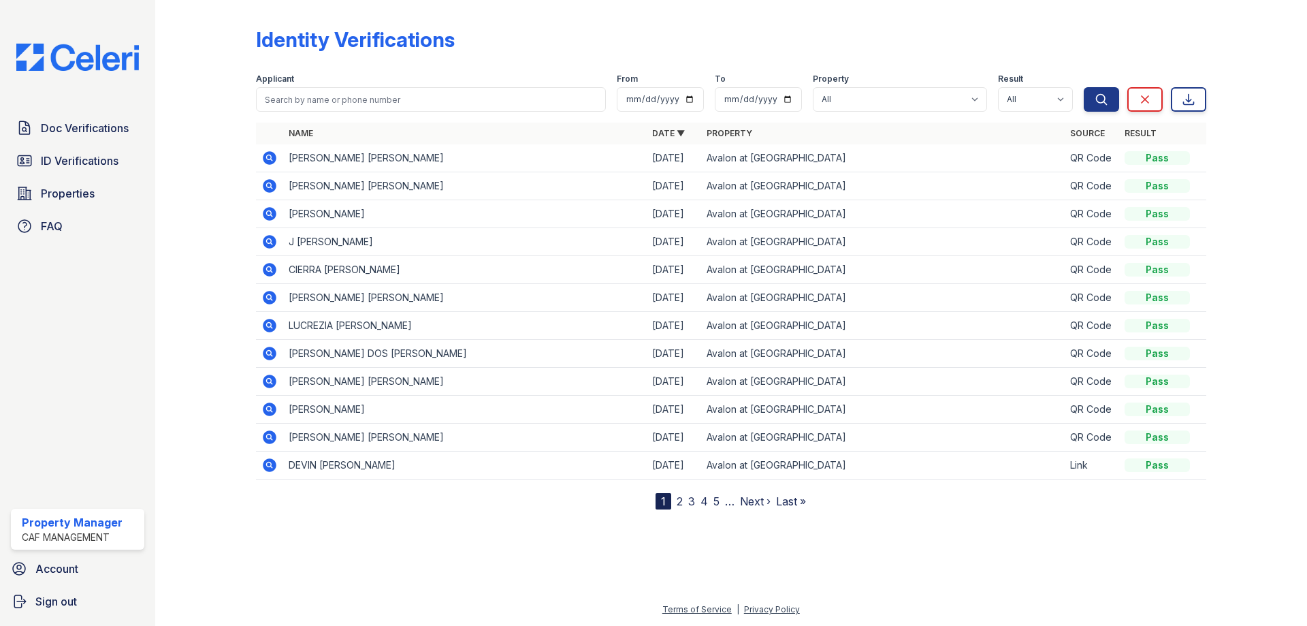  What do you see at coordinates (72, 537) in the screenshot?
I see `div: CAF Management` at bounding box center [72, 537].